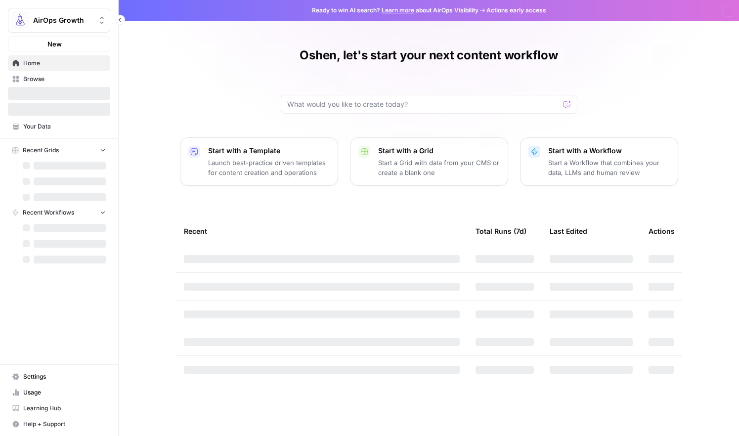 This screenshot has width=739, height=436. I want to click on span: Browse, so click(64, 79).